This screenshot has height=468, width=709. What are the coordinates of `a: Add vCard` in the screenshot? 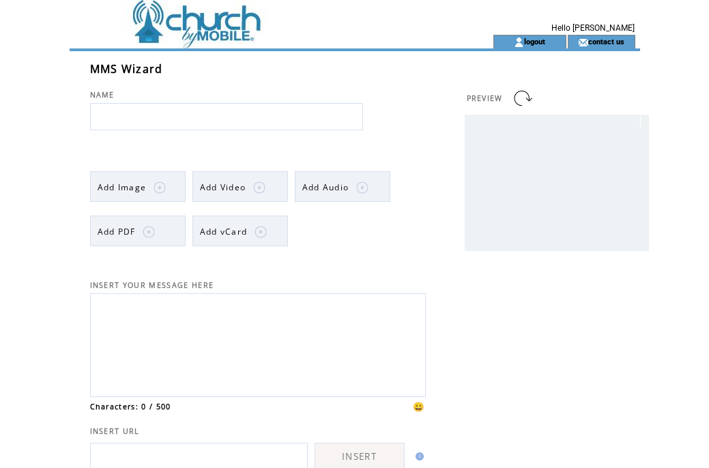 It's located at (240, 231).